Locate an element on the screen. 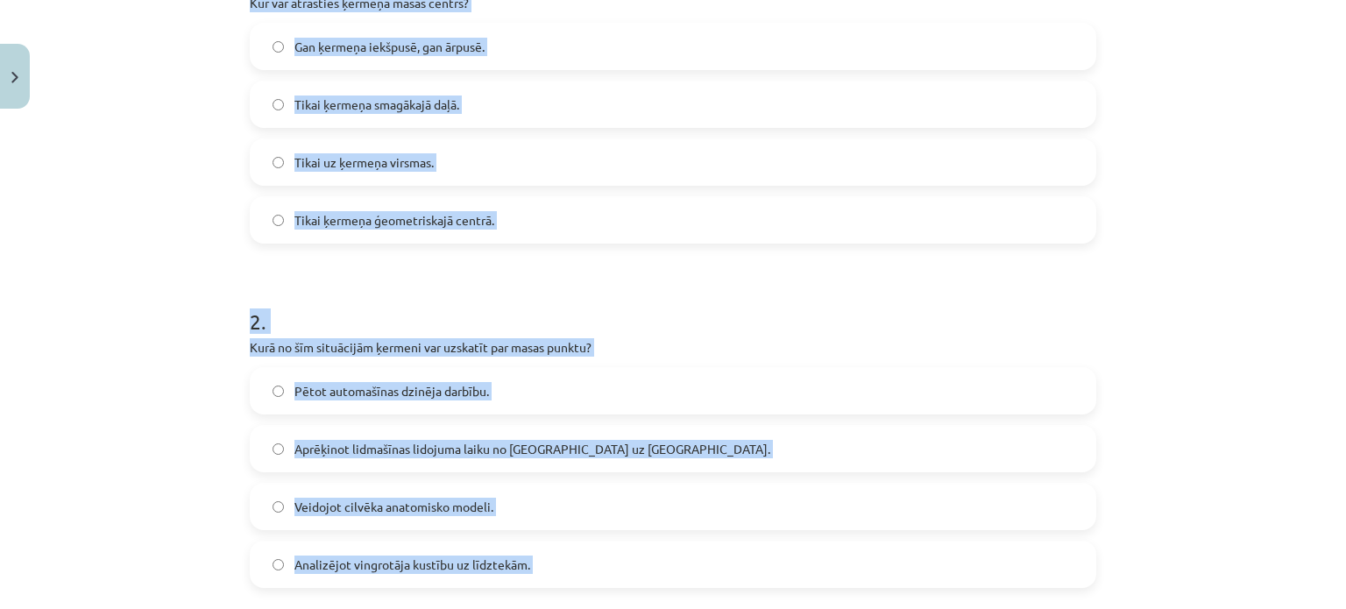 The image size is (1346, 609). input: Gan ķermeņa iekšpusē, gan ārpusē. is located at coordinates (278, 46).